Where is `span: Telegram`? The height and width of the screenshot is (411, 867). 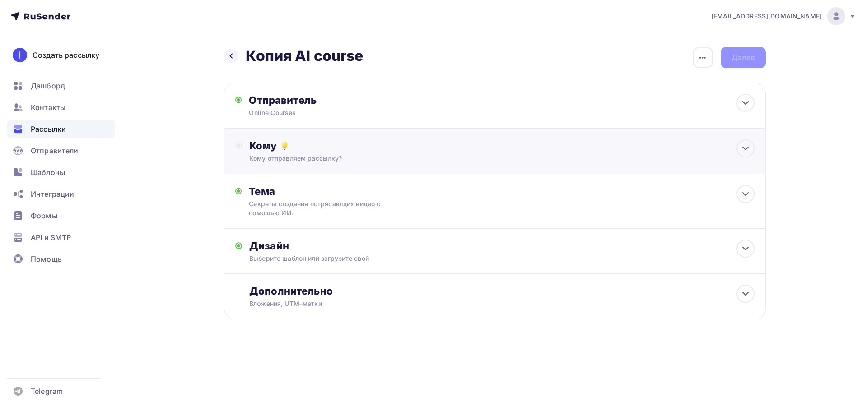 span: Telegram is located at coordinates (46, 391).